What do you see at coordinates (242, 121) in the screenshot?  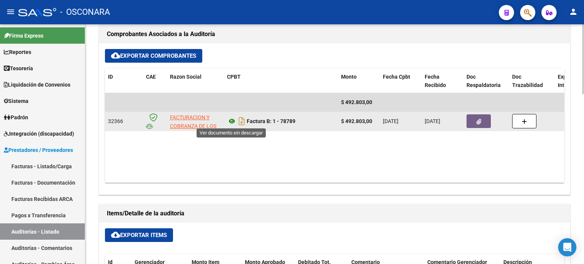 I see `i: Descargar documento` at bounding box center [242, 121].